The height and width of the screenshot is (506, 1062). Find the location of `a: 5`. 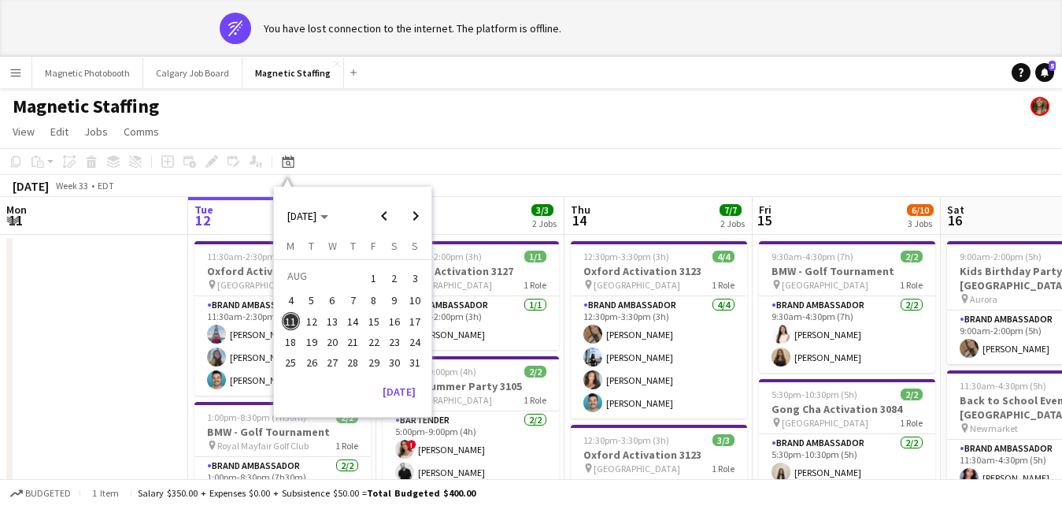

a: 5 is located at coordinates (1045, 72).